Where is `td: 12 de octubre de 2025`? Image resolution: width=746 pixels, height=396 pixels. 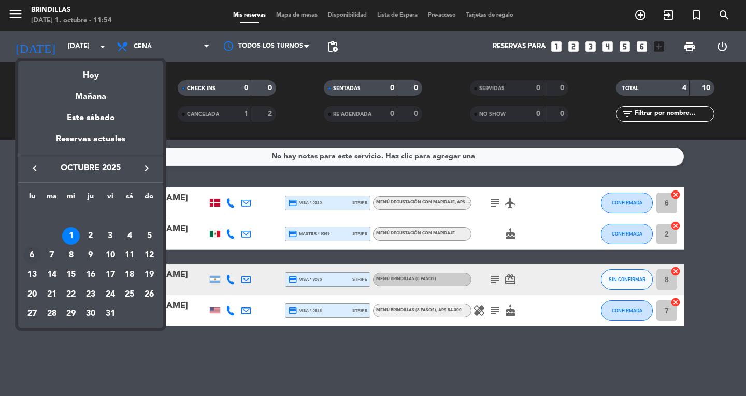
td: 12 de octubre de 2025 is located at coordinates (149, 256).